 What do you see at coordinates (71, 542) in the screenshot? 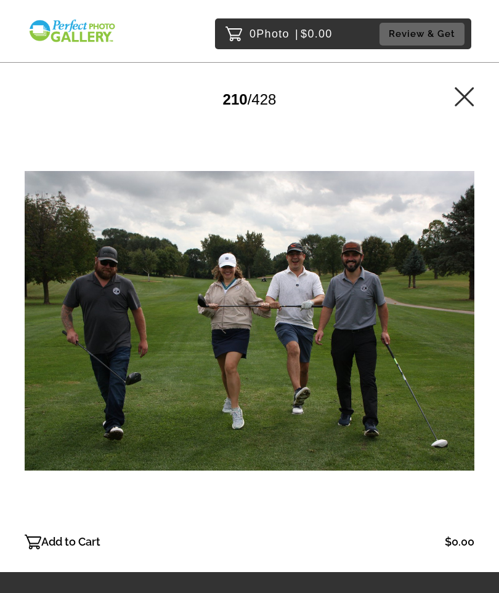
I see `p: Add to Cart` at bounding box center [71, 542].